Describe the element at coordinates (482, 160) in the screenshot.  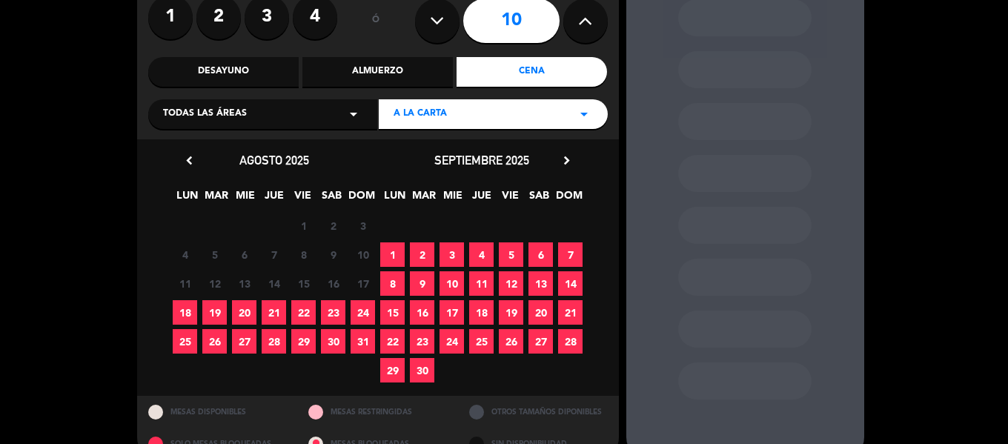
I see `span: septiembre 2025` at that location.